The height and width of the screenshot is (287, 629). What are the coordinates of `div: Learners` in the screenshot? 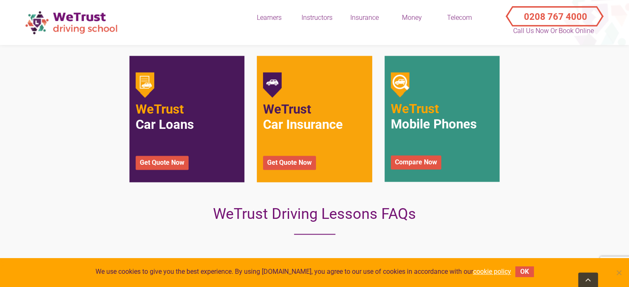 It's located at (269, 18).